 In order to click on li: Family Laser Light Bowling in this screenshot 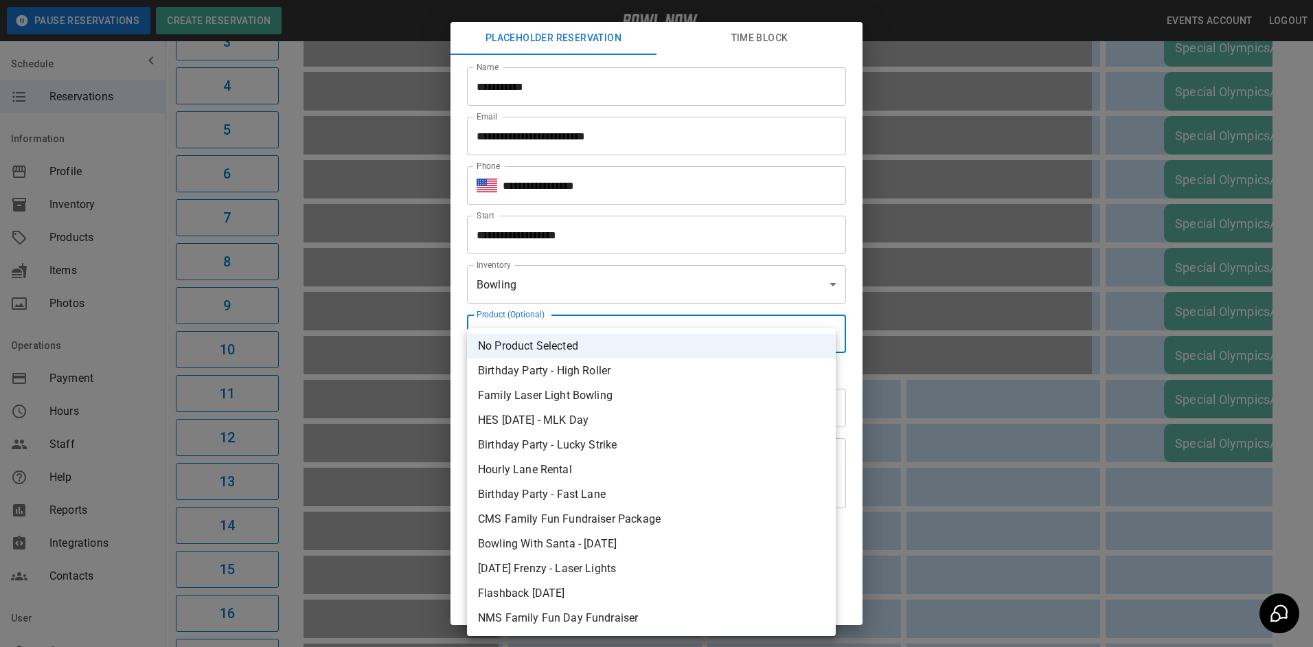, I will do `click(651, 395)`.